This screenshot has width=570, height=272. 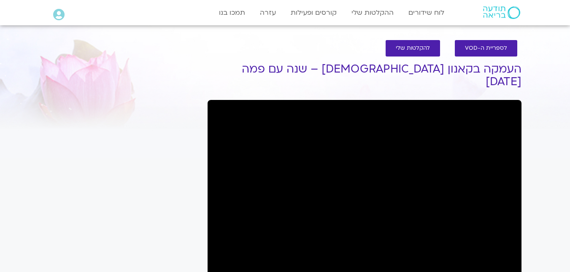 What do you see at coordinates (486, 48) in the screenshot?
I see `span: לספריית ה-VOD` at bounding box center [486, 48].